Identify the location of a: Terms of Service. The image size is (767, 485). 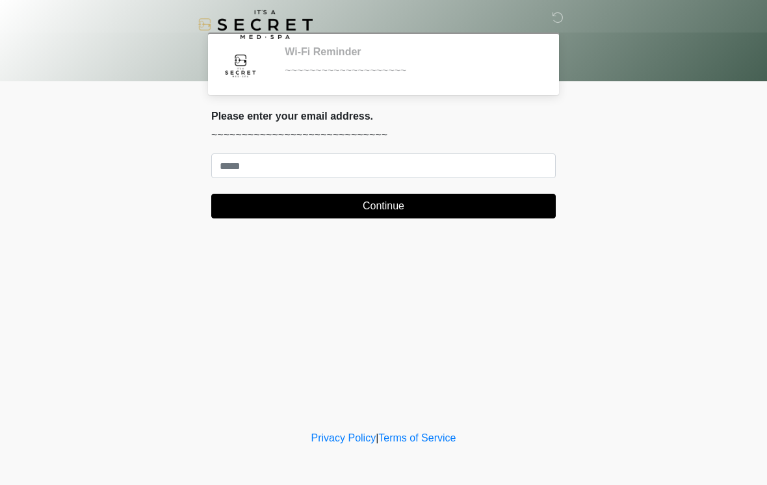
(416, 437).